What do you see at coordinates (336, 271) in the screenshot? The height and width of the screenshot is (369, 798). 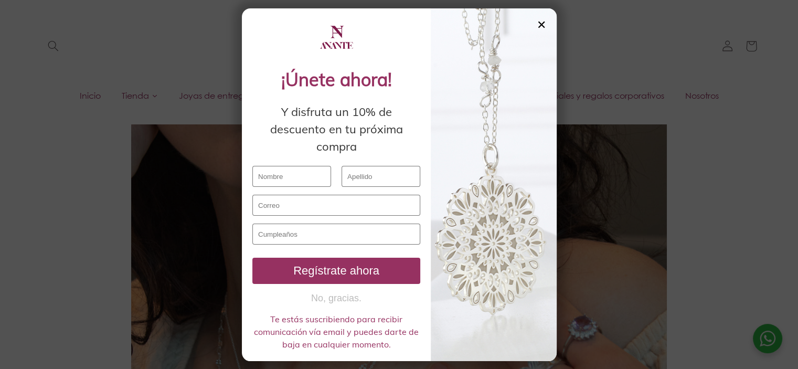 I see `button: Regístrate ahora` at bounding box center [336, 271].